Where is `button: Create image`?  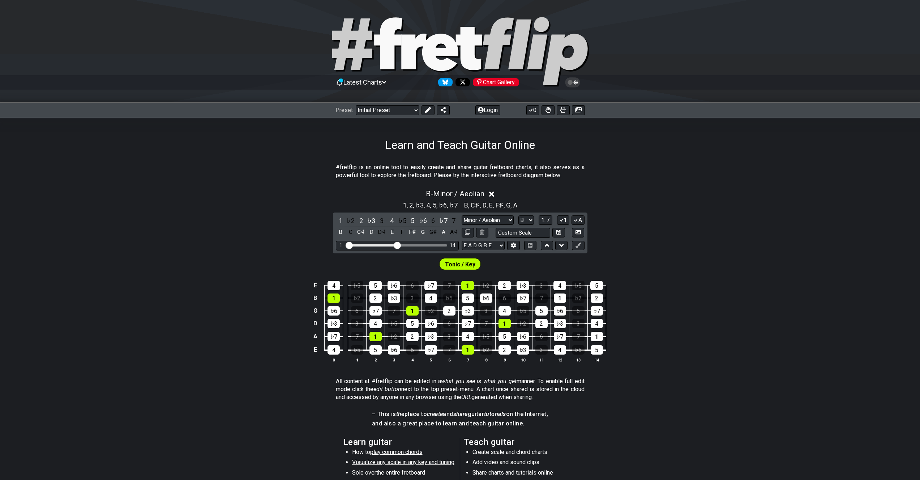 button: Create image is located at coordinates (578, 110).